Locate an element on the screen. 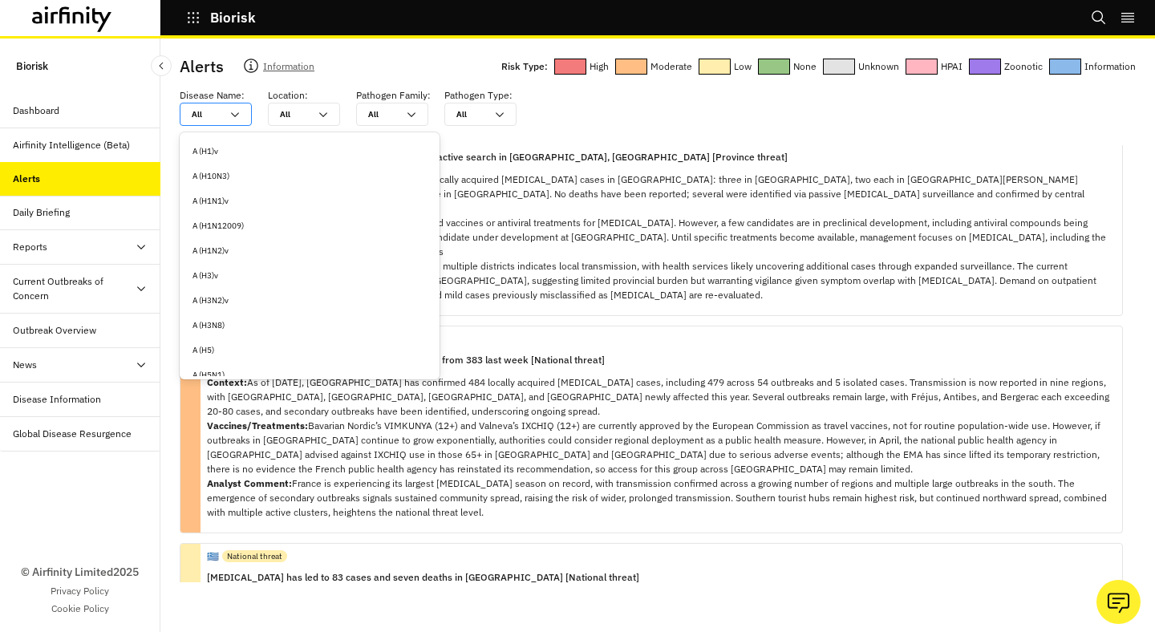 Image resolution: width=1155 pixels, height=632 pixels. div: A (H3N2)v is located at coordinates (310, 300).